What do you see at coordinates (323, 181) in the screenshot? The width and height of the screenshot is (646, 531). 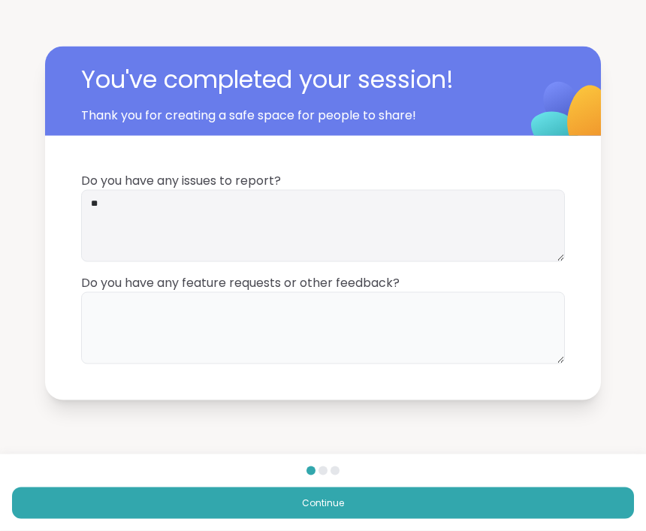 I see `span: Do you have any issues to report?` at bounding box center [323, 181].